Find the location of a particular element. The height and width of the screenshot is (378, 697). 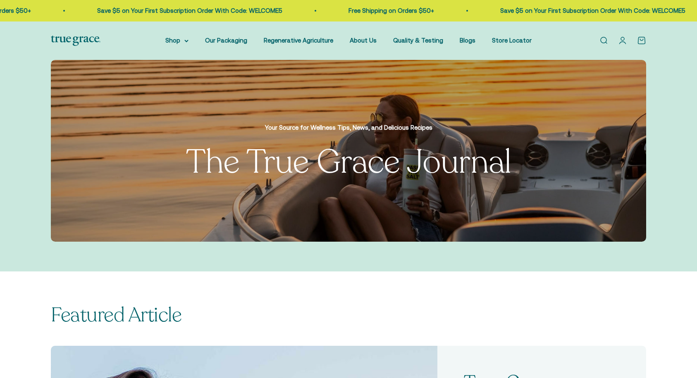

summary: Shop is located at coordinates (177, 41).